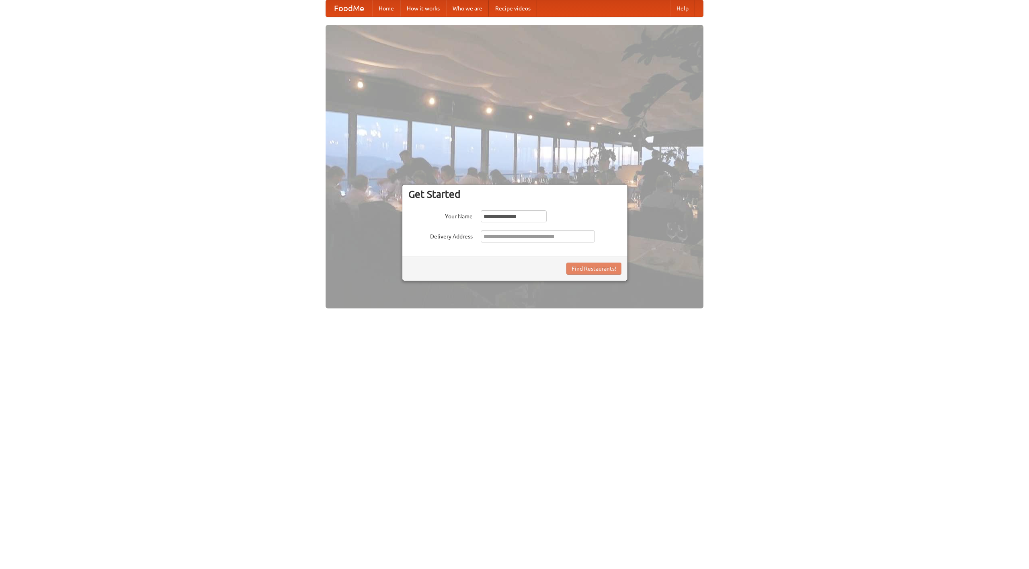 Image resolution: width=1029 pixels, height=569 pixels. What do you see at coordinates (513, 8) in the screenshot?
I see `a: Recipe videos` at bounding box center [513, 8].